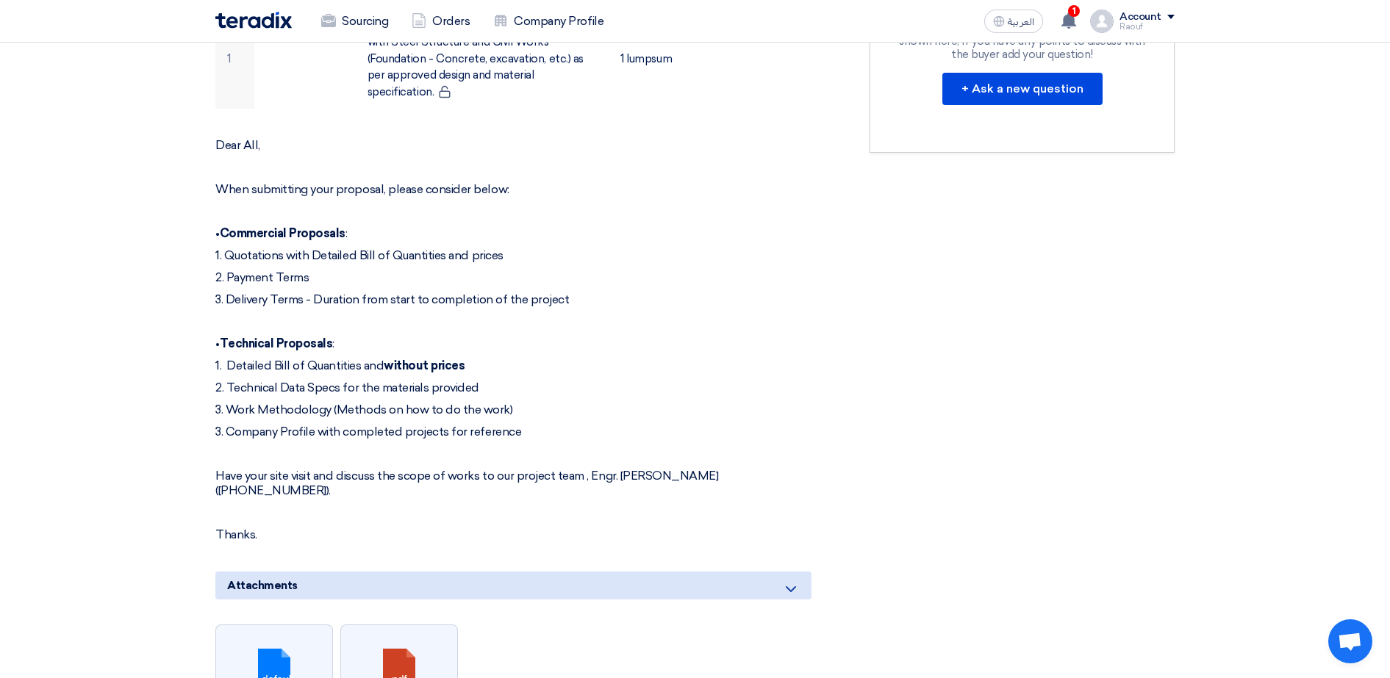  What do you see at coordinates (354, 21) in the screenshot?
I see `a: Sourcing` at bounding box center [354, 21].